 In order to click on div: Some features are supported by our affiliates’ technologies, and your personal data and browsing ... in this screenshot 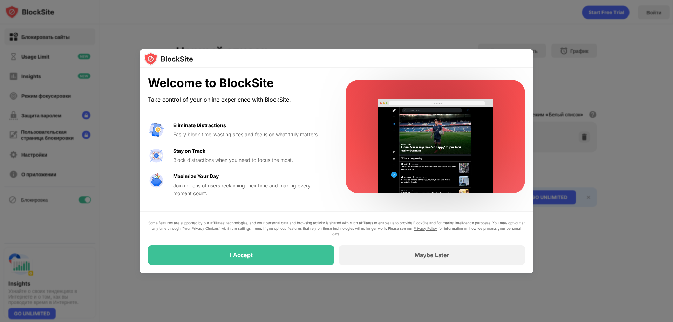, I will do `click(337, 229)`.